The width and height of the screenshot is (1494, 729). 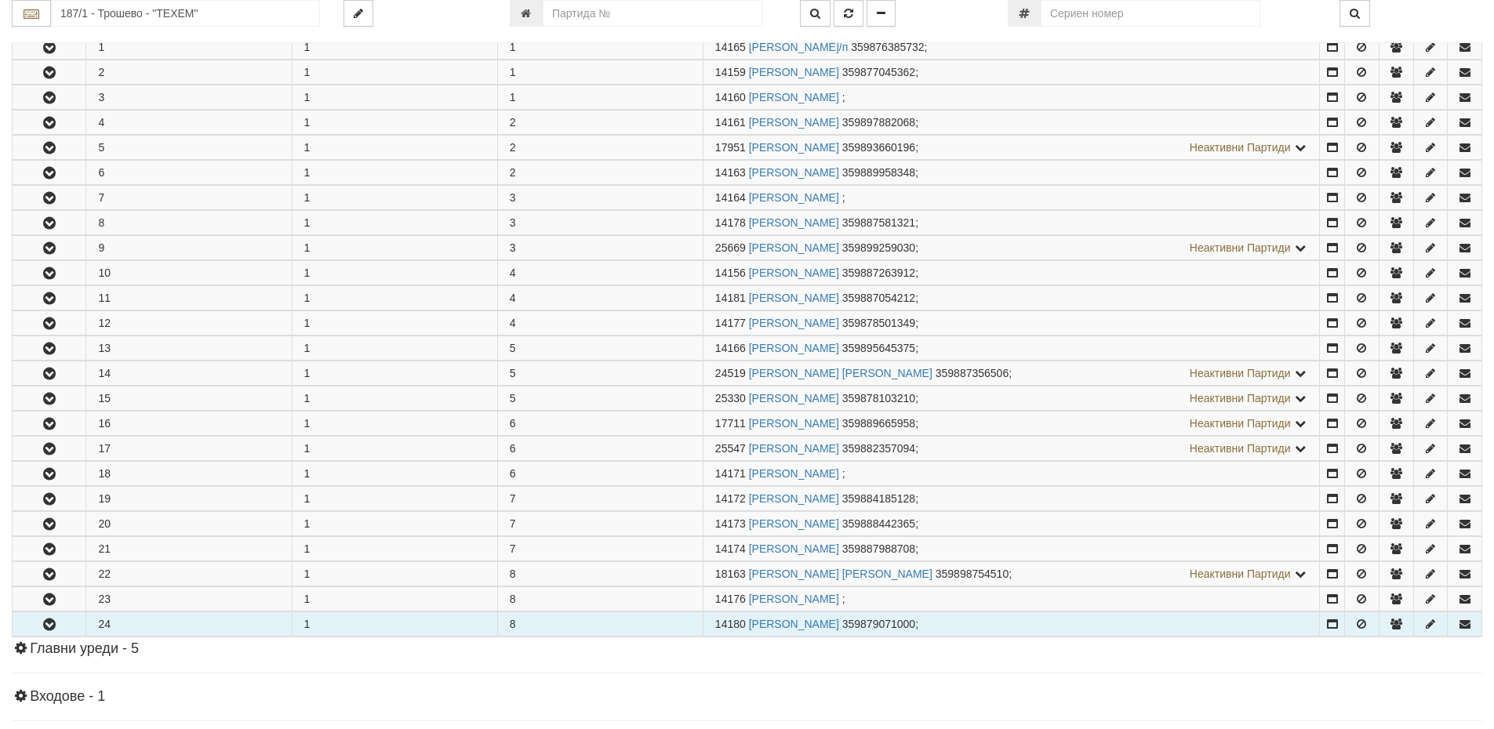 I want to click on span: 8, so click(x=513, y=599).